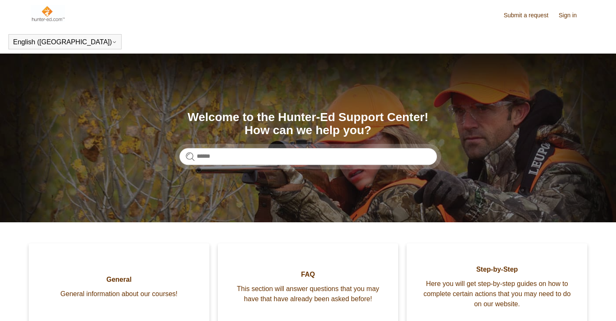 Image resolution: width=616 pixels, height=321 pixels. What do you see at coordinates (572, 15) in the screenshot?
I see `a: Sign in` at bounding box center [572, 15].